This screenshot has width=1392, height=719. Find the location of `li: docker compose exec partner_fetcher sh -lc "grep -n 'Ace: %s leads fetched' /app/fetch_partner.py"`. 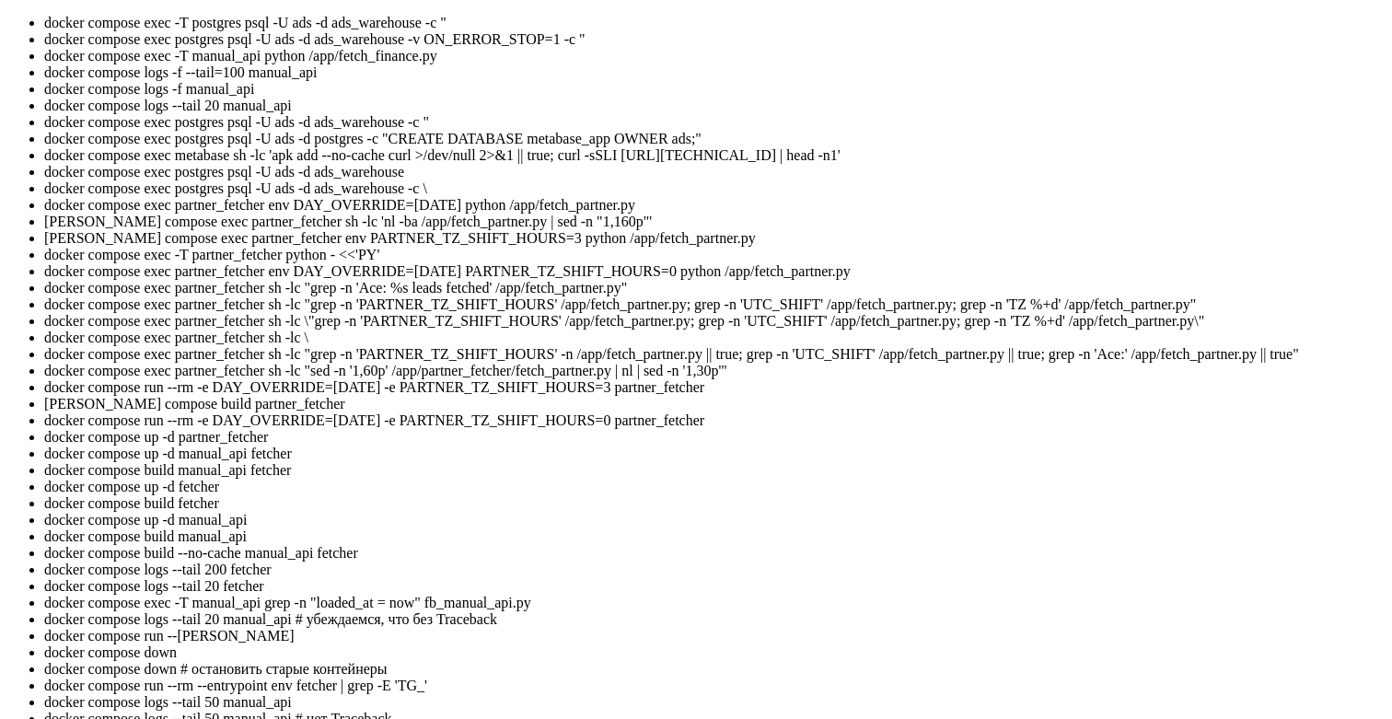

li: docker compose exec partner_fetcher sh -lc "grep -n 'Ace: %s leads fetched' /app/fetch_partner.py" is located at coordinates (714, 288).